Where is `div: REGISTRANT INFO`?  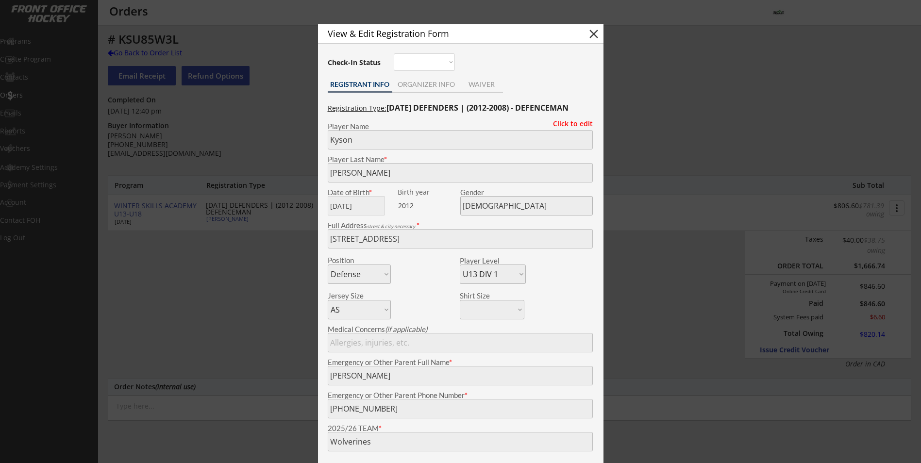
div: REGISTRANT INFO is located at coordinates (360, 85).